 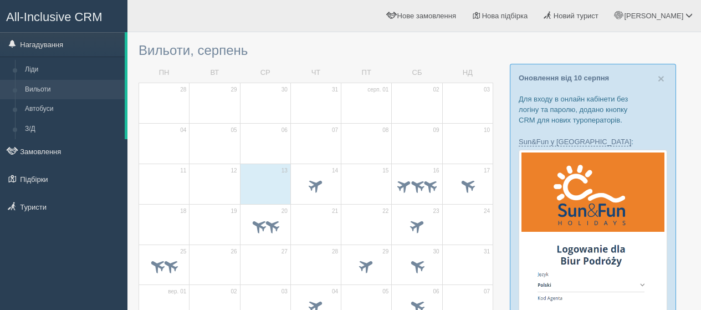 What do you see at coordinates (72, 70) in the screenshot?
I see `a: Ліди` at bounding box center [72, 70].